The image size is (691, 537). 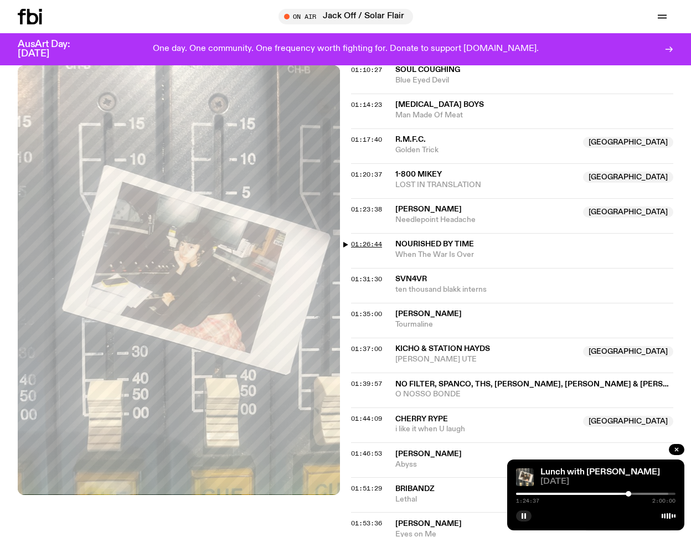 What do you see at coordinates (534, 290) in the screenshot?
I see `span: ten thousand blakk interns` at bounding box center [534, 290].